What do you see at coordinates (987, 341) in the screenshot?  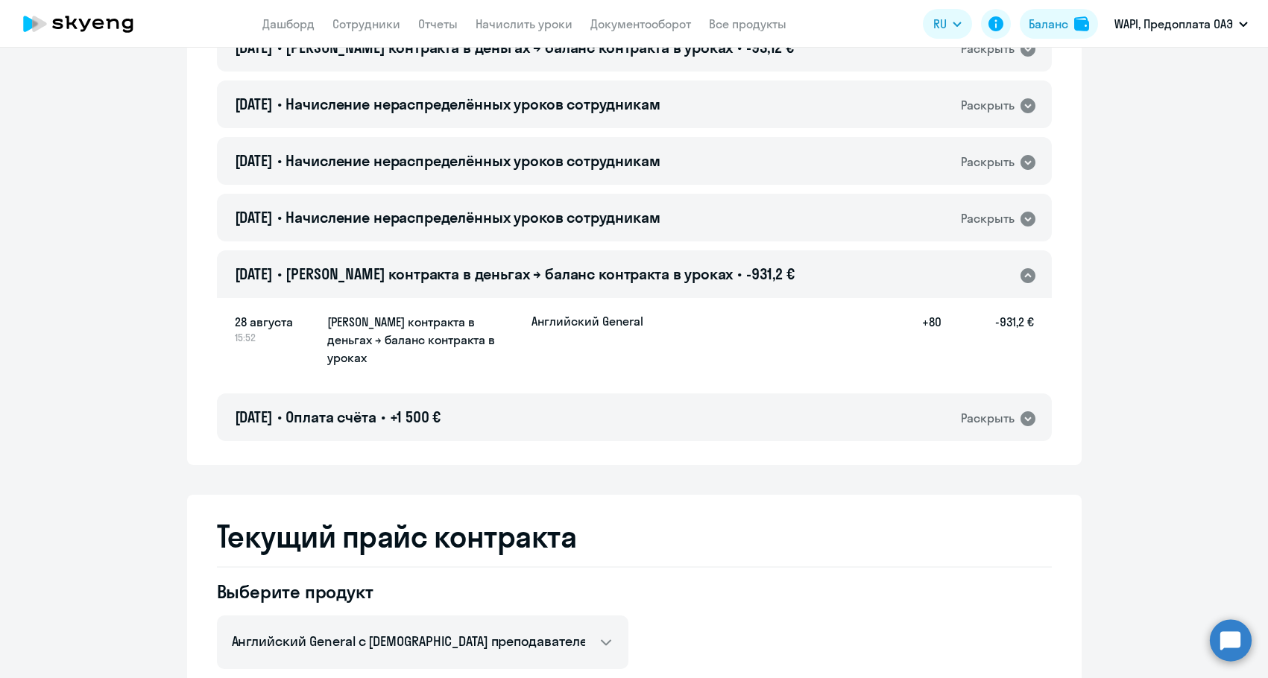 I see `h5: -931,2 €` at bounding box center [987, 341].